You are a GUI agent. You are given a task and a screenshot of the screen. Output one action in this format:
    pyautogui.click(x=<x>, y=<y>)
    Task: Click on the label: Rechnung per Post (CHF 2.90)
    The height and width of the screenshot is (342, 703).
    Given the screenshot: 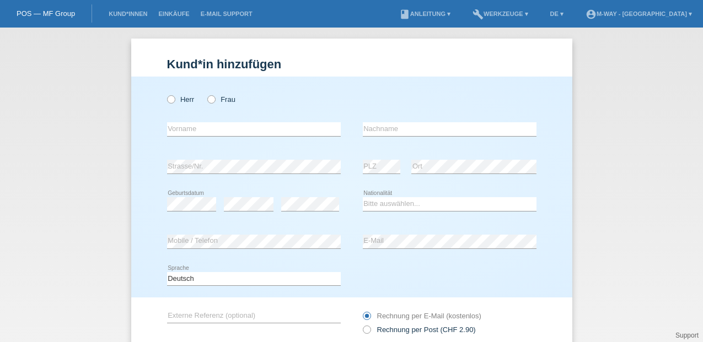 What is the action you would take?
    pyautogui.click(x=419, y=330)
    